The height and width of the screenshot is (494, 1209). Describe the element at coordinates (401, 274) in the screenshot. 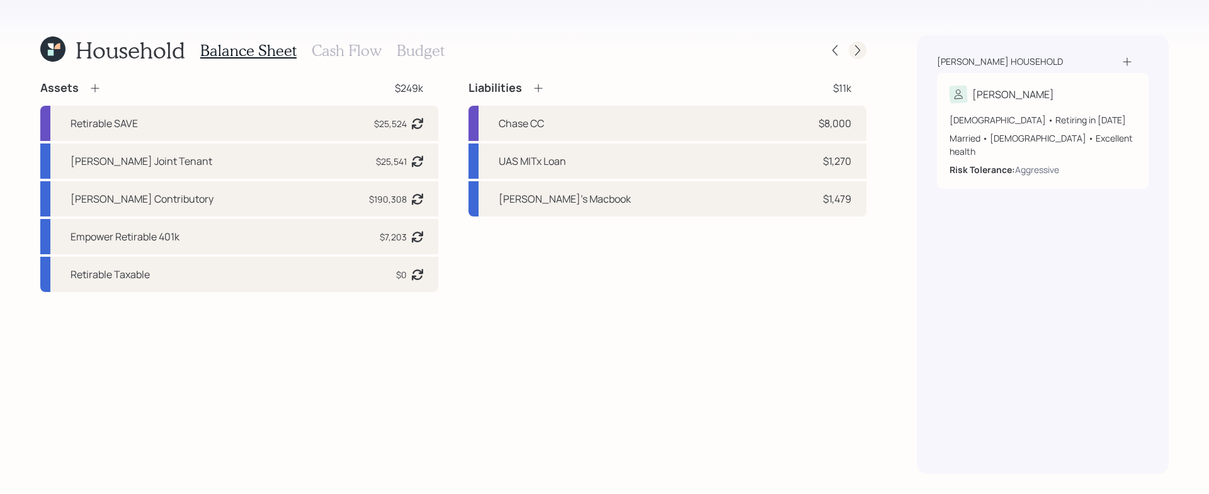

I see `div: $0` at that location.